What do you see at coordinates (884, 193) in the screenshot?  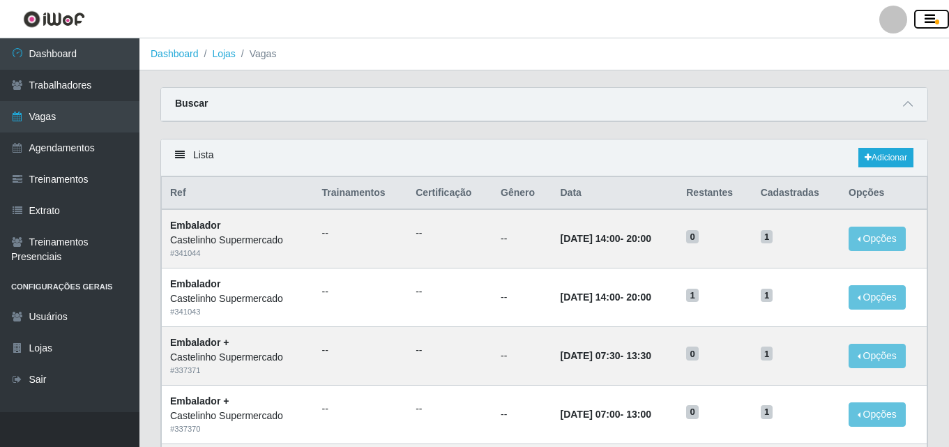 I see `th: Opções` at bounding box center [884, 193].